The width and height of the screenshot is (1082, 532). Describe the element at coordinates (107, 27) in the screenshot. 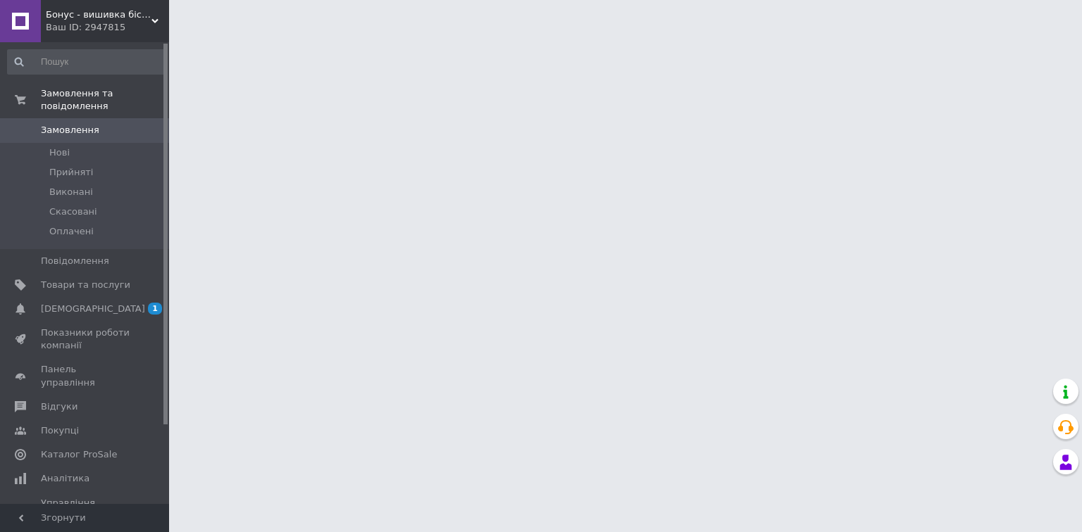

I see `div: Ваш ID: 2947815` at that location.